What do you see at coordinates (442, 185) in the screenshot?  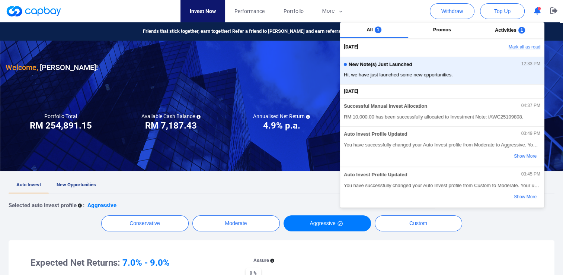 I see `span: You have successfully changed your Auto Invest profile from Custom to Moderate. Your updated profile` at bounding box center [442, 185].